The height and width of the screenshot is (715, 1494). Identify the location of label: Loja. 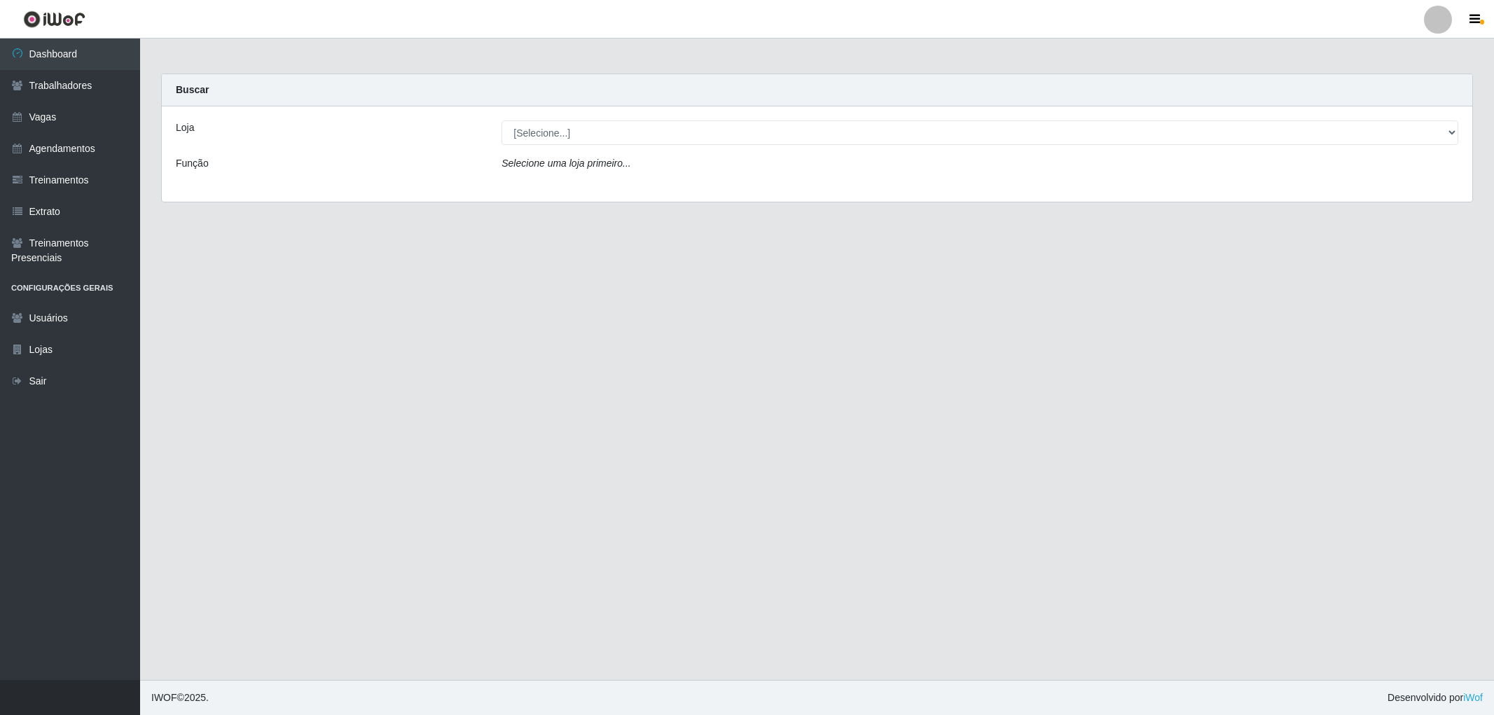
(185, 127).